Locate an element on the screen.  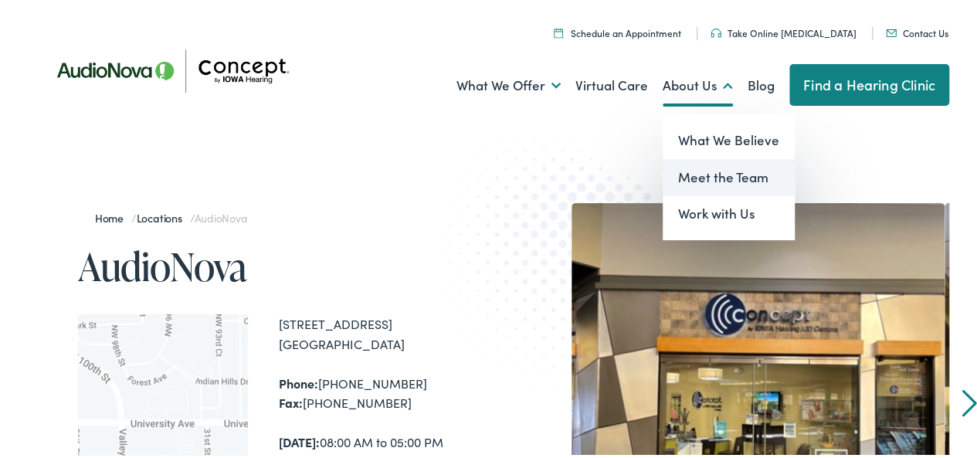
a: About Us is located at coordinates (697, 83).